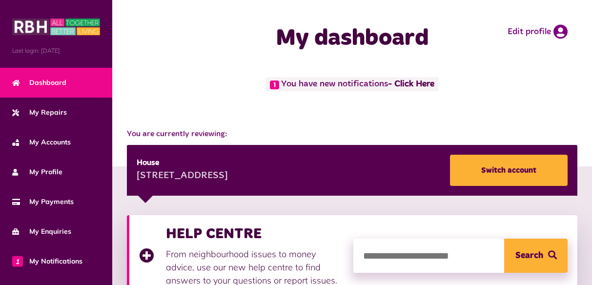  What do you see at coordinates (56, 27) in the screenshot?
I see `img: MyRBH` at bounding box center [56, 27].